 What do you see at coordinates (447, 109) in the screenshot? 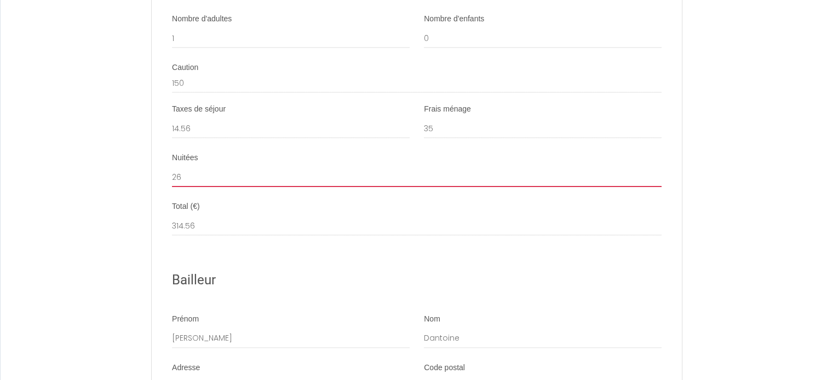
I see `label: Frais ménage` at bounding box center [447, 109].